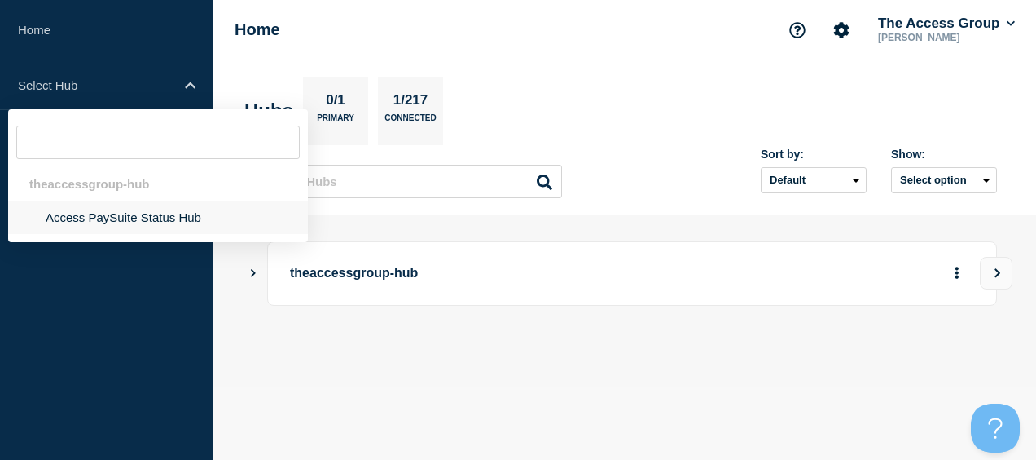 This screenshot has height=460, width=1036. I want to click on input: Search Hubs, so click(407, 181).